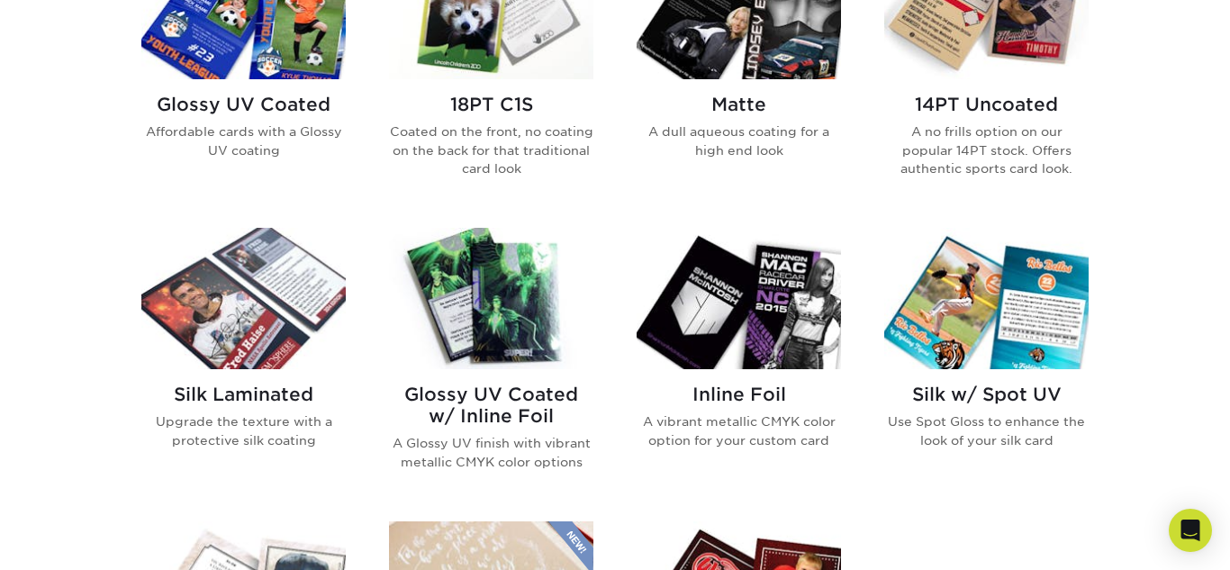 The image size is (1230, 570). Describe the element at coordinates (243, 364) in the screenshot. I see `a: Silk Laminated Trading Cards Silk Laminated Upgrade the texture with a protective silk coating` at that location.